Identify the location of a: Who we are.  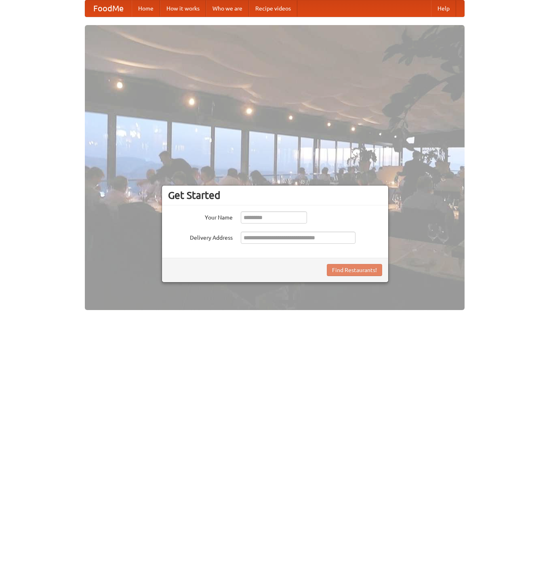
(228, 8).